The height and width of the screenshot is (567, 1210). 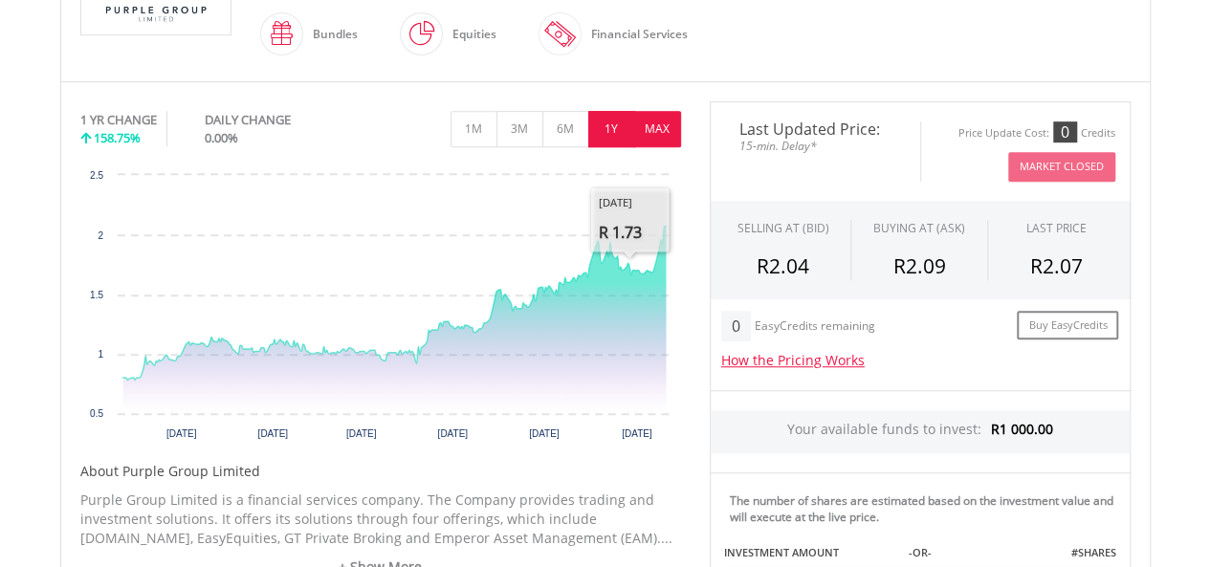 I want to click on span: 0.00%, so click(x=221, y=138).